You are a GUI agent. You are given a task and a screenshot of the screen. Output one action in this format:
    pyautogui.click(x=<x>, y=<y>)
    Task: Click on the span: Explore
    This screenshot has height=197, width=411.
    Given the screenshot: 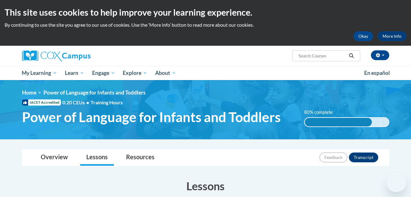 What is the action you would take?
    pyautogui.click(x=135, y=73)
    